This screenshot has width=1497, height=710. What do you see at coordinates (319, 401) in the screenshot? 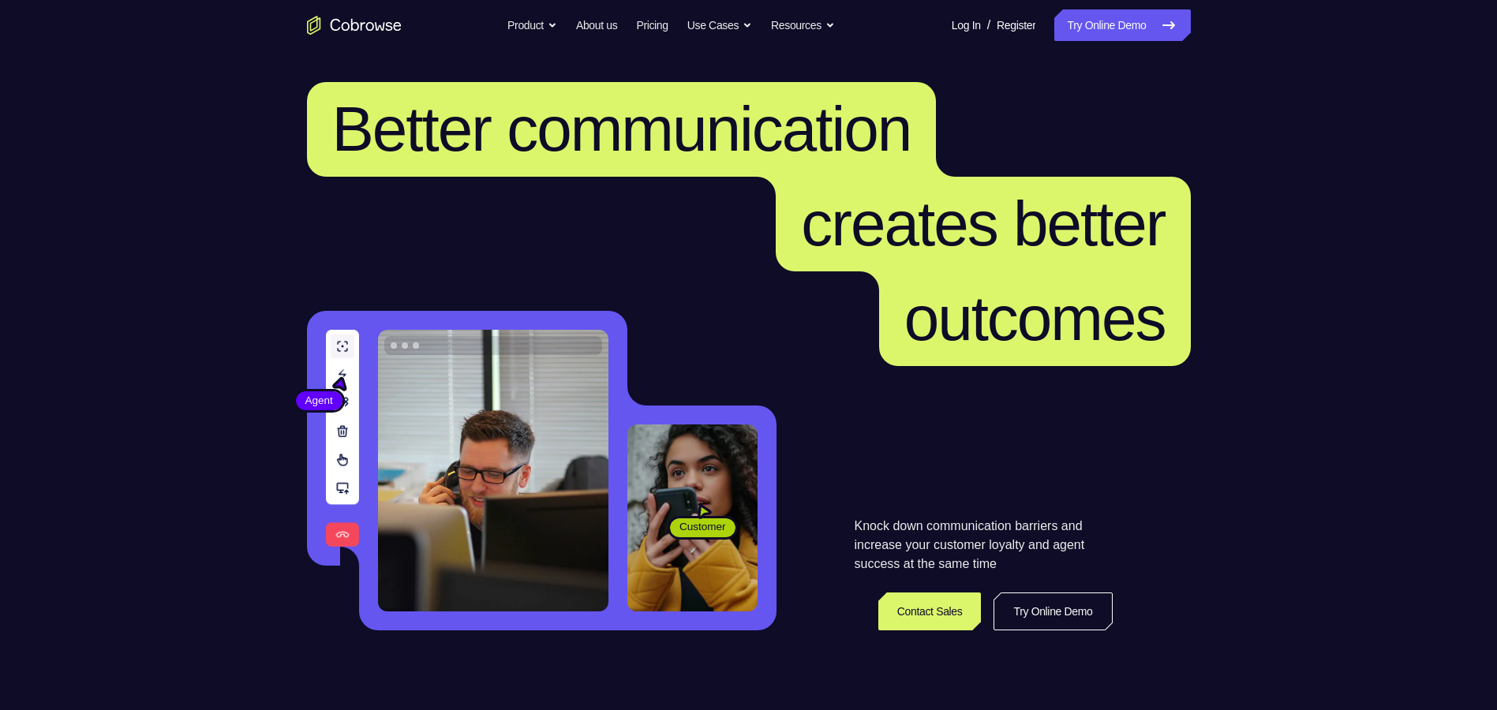
I see `span: Agent` at bounding box center [319, 401].